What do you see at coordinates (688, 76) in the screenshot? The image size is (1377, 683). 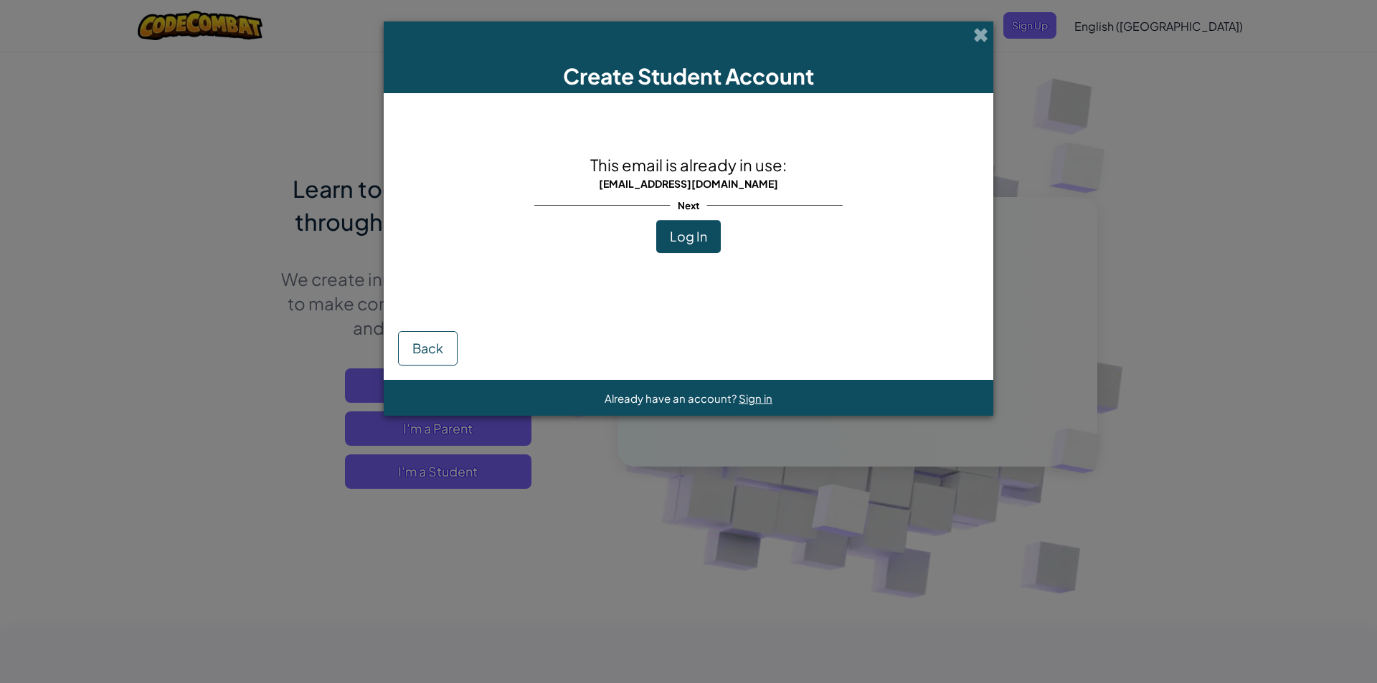 I see `span: Create Student Account` at bounding box center [688, 76].